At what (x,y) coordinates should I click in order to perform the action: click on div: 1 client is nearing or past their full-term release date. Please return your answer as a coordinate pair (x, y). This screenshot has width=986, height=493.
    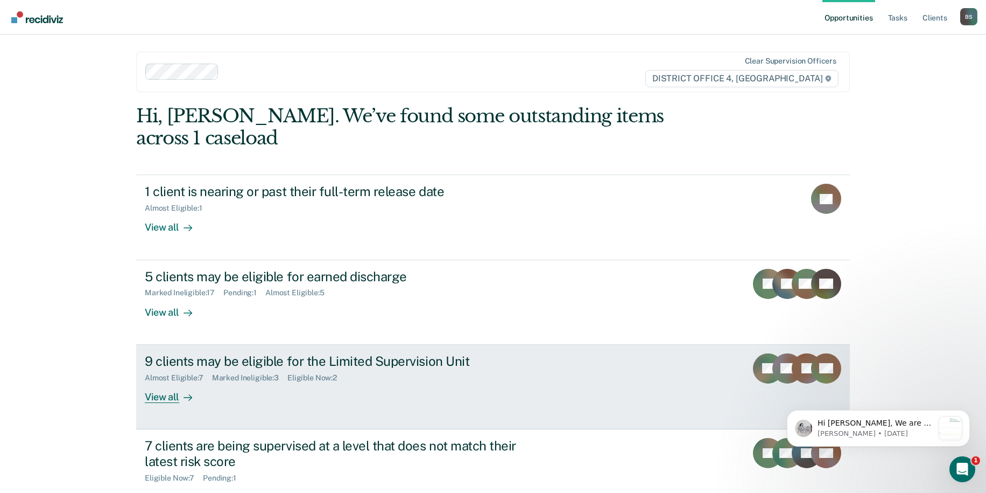
    Looking at the image, I should click on (334, 191).